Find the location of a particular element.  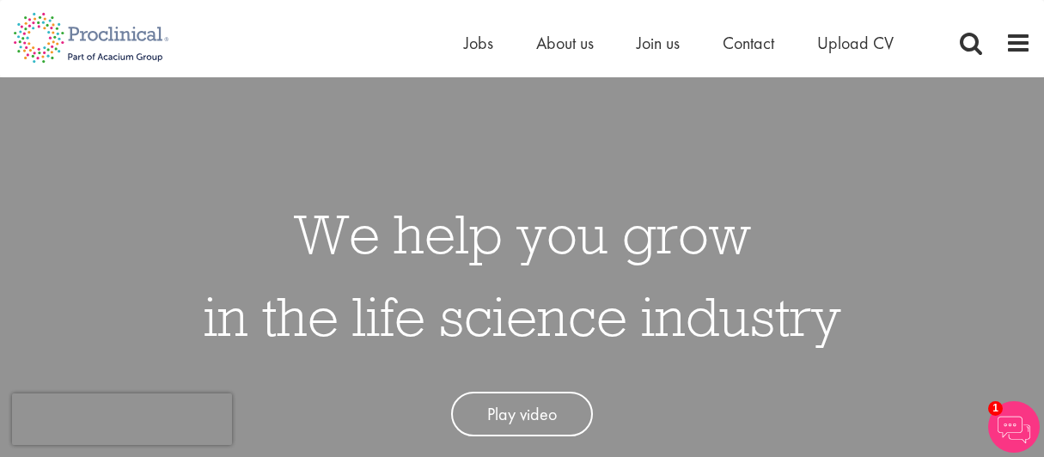

span: Join us is located at coordinates (658, 43).